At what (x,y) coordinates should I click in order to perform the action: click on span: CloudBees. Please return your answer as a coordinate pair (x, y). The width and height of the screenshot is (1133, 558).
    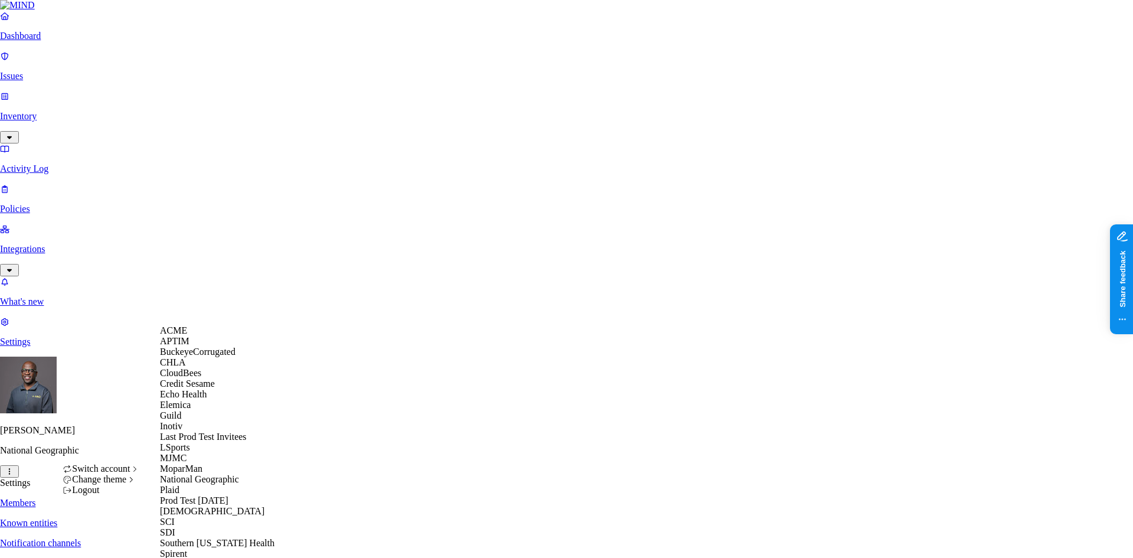
    Looking at the image, I should click on (181, 372).